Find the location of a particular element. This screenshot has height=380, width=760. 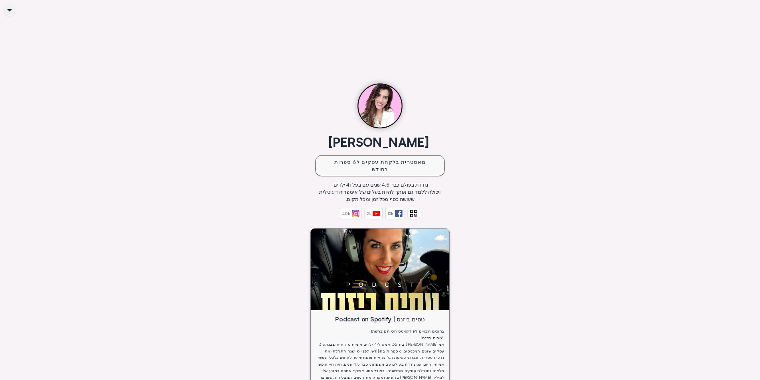

div: 40k is located at coordinates (346, 214).